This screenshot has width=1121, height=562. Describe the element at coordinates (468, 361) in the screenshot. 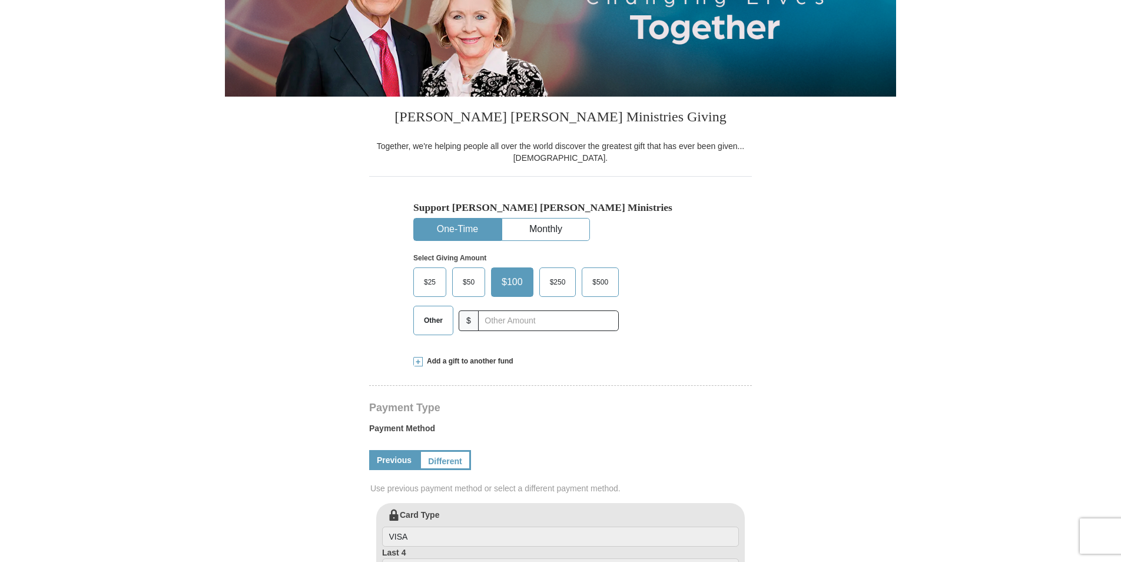

I see `span: Add a gift to another fund` at that location.